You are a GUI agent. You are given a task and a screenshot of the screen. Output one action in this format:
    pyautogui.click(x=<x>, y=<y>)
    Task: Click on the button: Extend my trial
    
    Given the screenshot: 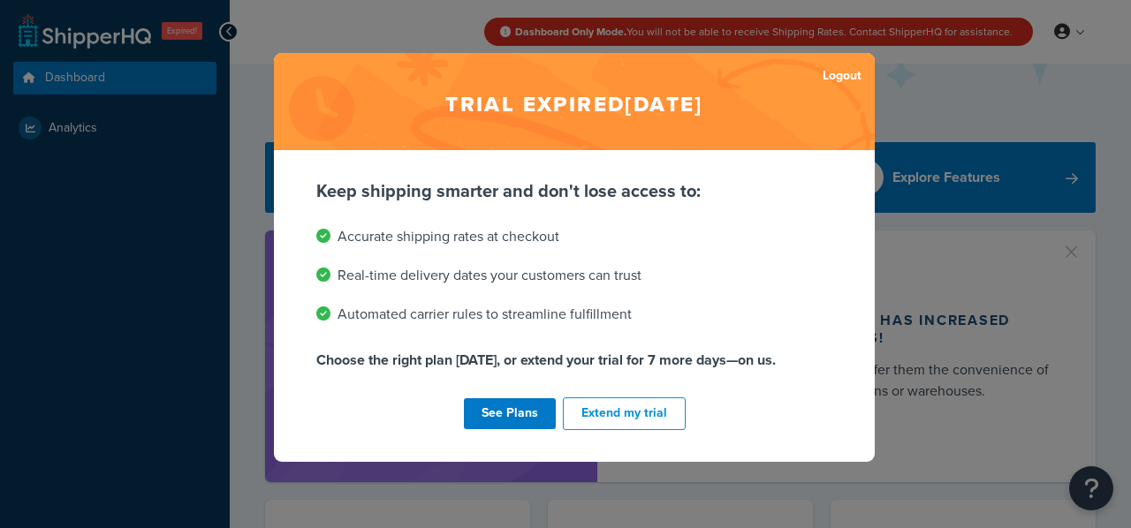 What is the action you would take?
    pyautogui.click(x=624, y=413)
    